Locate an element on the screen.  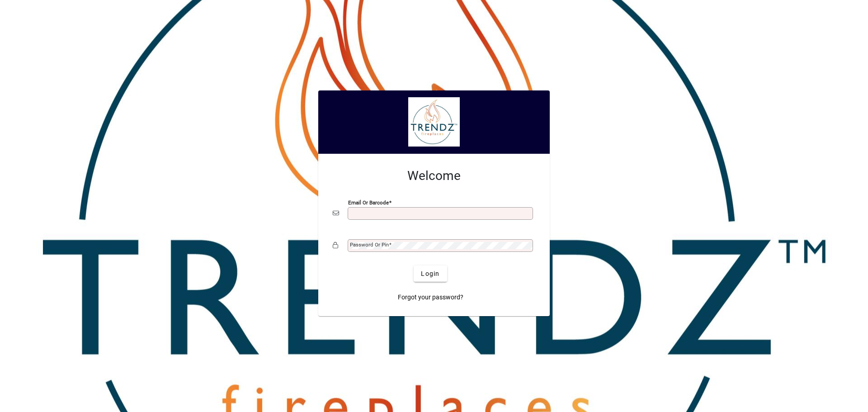
a: Forgot your password? is located at coordinates (430, 297).